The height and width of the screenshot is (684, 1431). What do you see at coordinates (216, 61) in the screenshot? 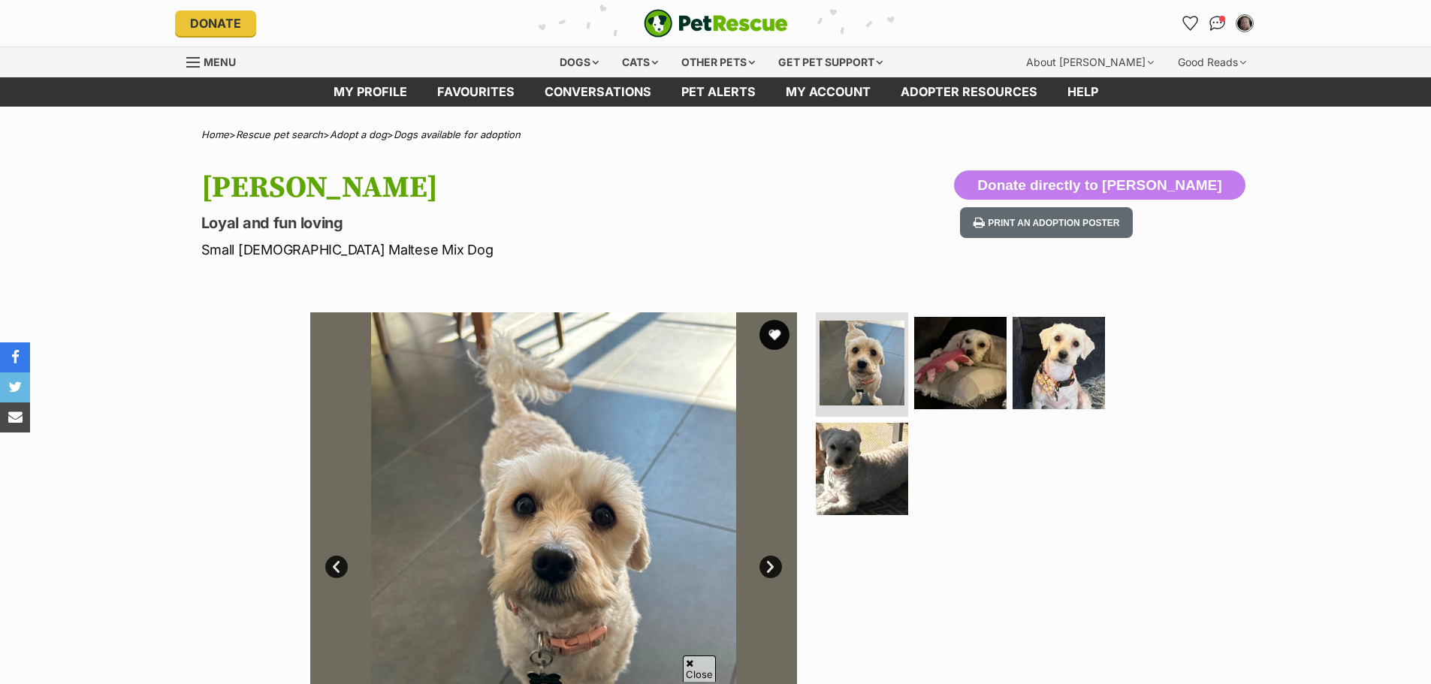
I see `a: Menu` at bounding box center [216, 61].